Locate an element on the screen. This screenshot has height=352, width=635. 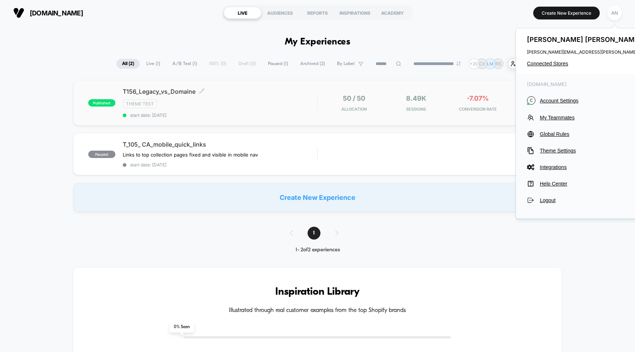
div: INSPIRATIONS is located at coordinates (355, 13).